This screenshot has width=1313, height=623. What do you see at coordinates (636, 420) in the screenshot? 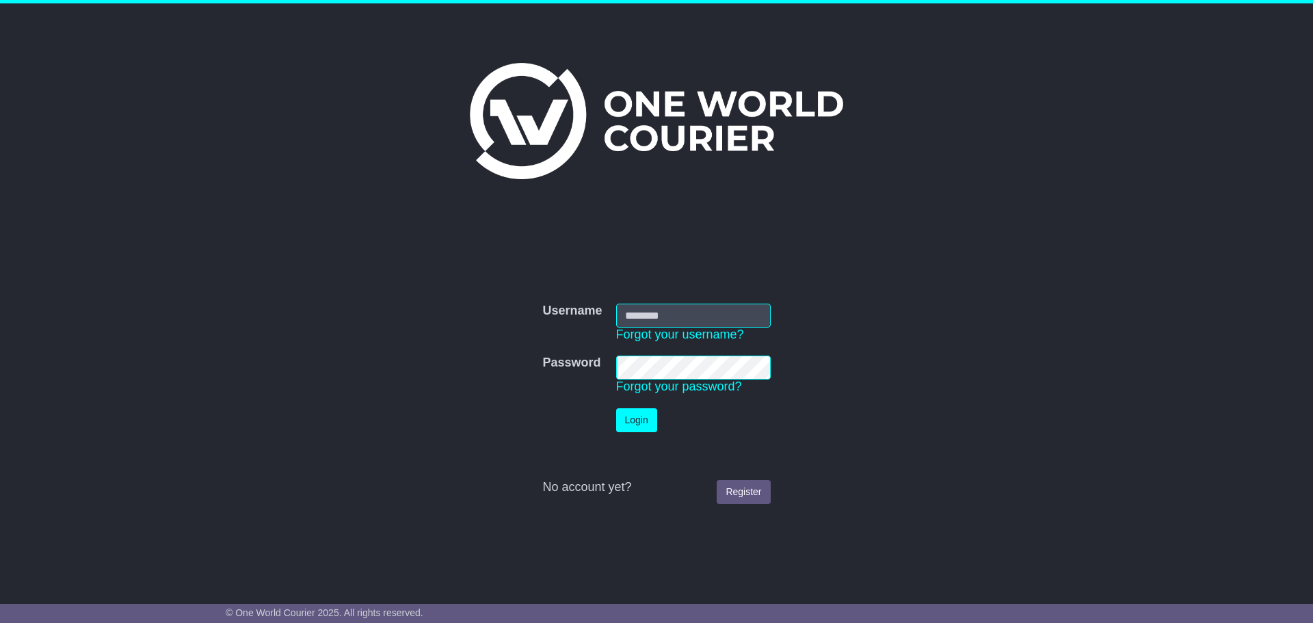
I see `button: Login` at bounding box center [636, 420].